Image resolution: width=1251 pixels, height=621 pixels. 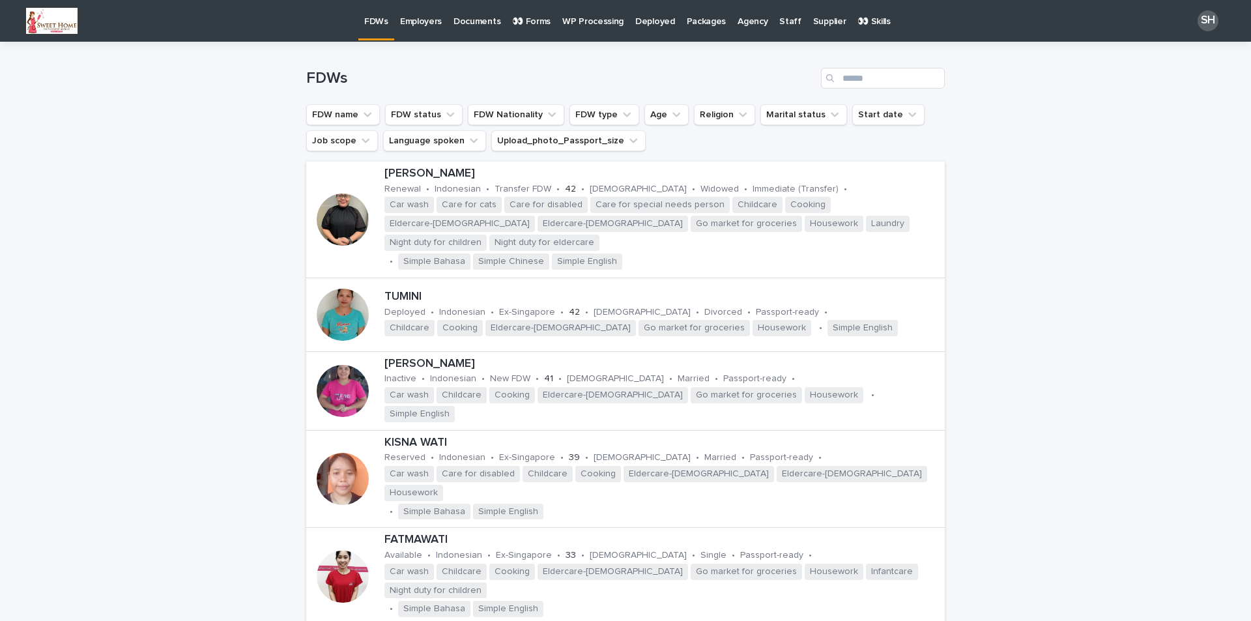 I want to click on span: Simple Chinese, so click(x=511, y=261).